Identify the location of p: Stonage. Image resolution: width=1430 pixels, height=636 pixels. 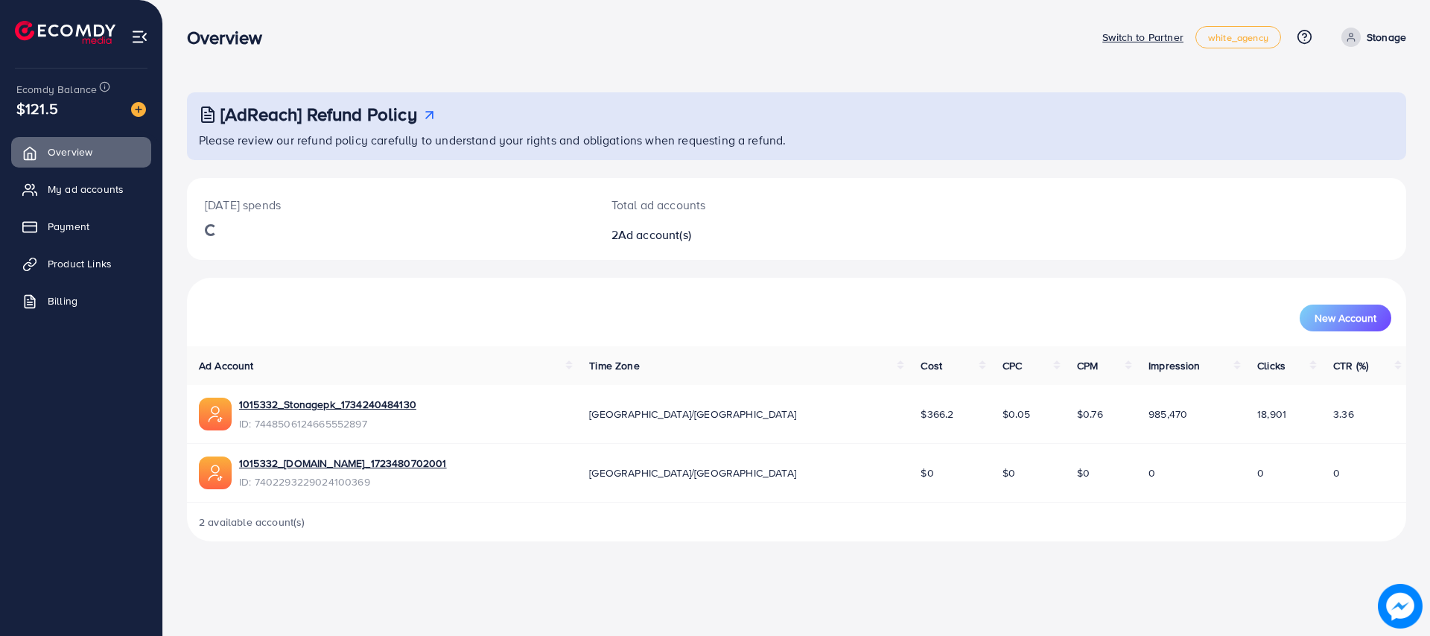
(1386, 37).